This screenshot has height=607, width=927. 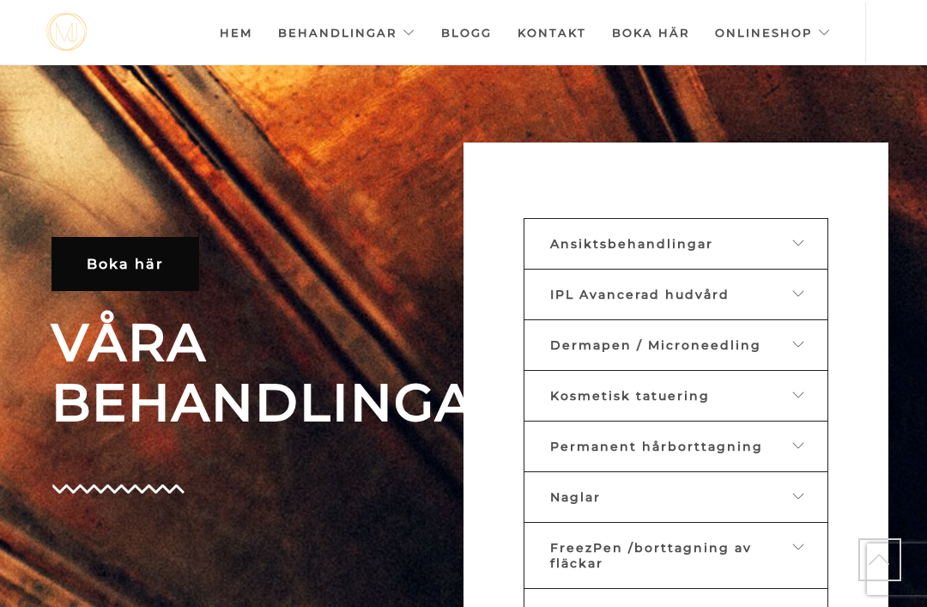 I want to click on a: Naglar, so click(x=675, y=497).